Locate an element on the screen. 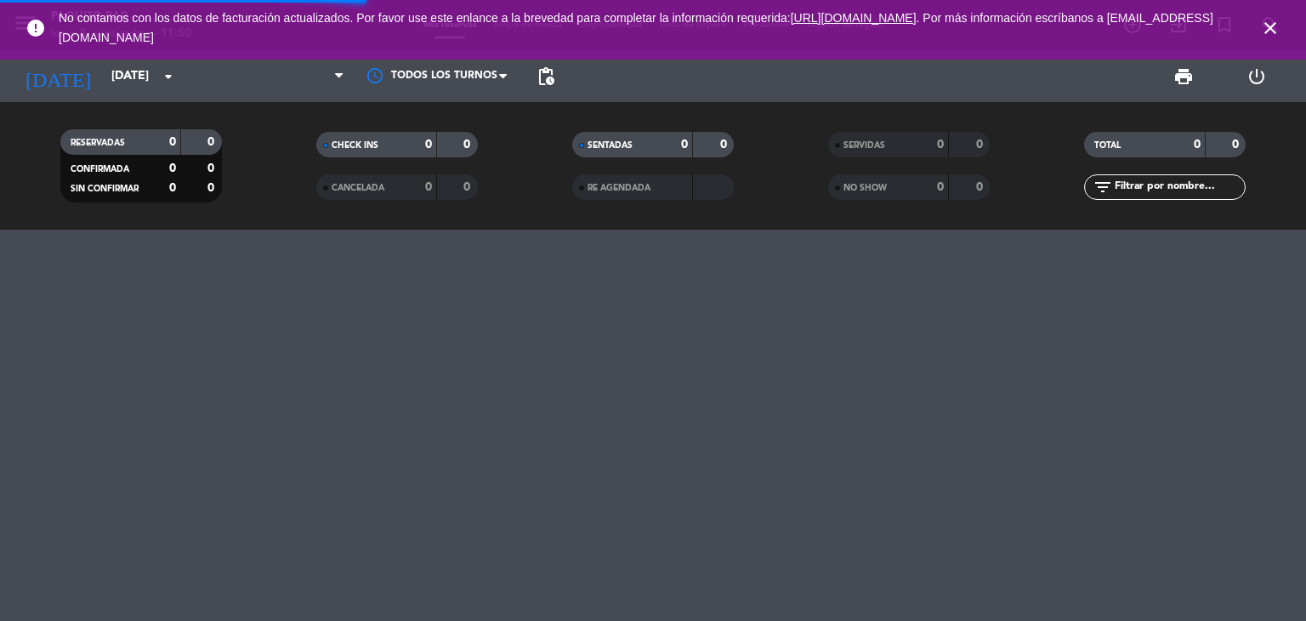 The width and height of the screenshot is (1306, 621). span: RE AGENDADA is located at coordinates (619, 188).